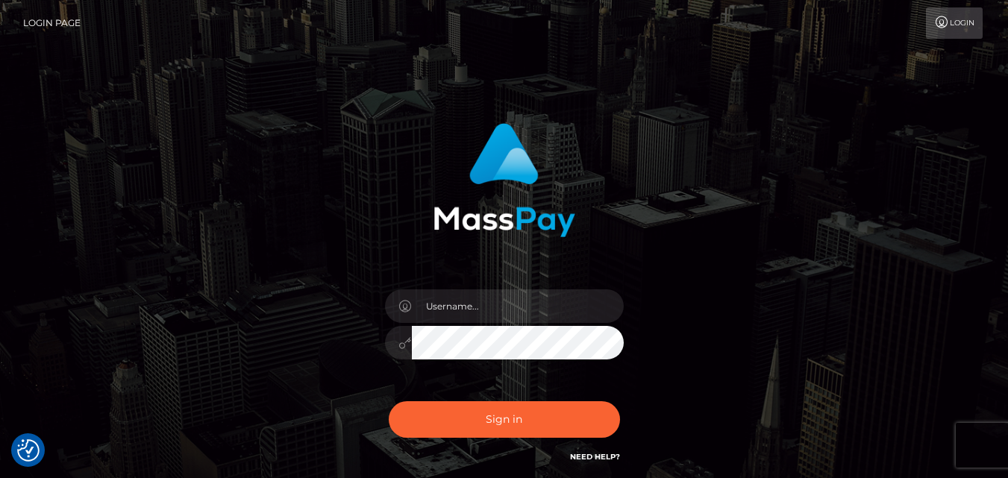 This screenshot has width=1008, height=478. I want to click on img: Revisit consent button, so click(28, 450).